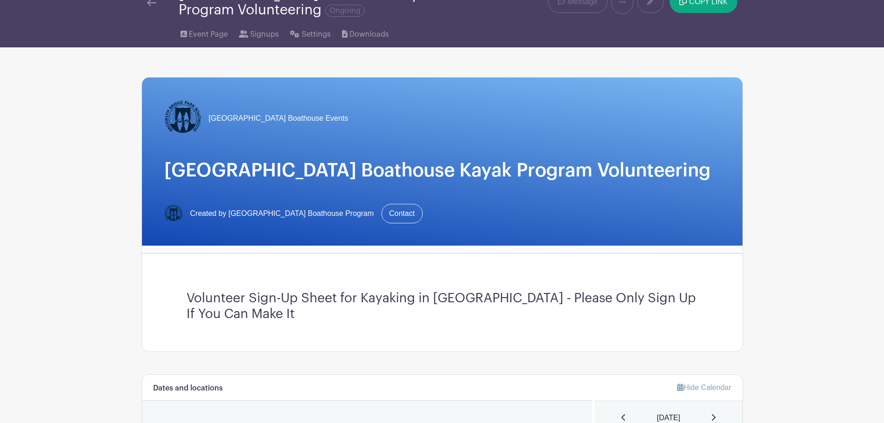 The image size is (884, 423). Describe the element at coordinates (208, 34) in the screenshot. I see `span: Event Page` at that location.